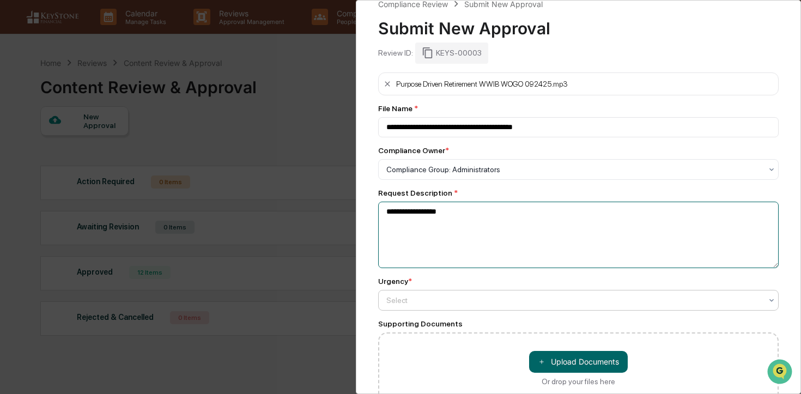 The height and width of the screenshot is (394, 801). I want to click on div: We're offline, we'll be back soon, so click(89, 99).